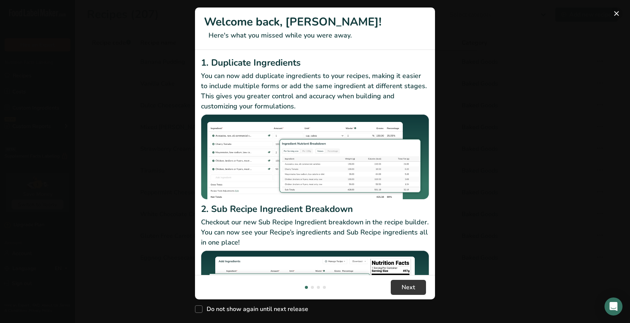 This screenshot has width=630, height=323. Describe the element at coordinates (315, 63) in the screenshot. I see `h2: 1. Duplicate Ingredients` at that location.